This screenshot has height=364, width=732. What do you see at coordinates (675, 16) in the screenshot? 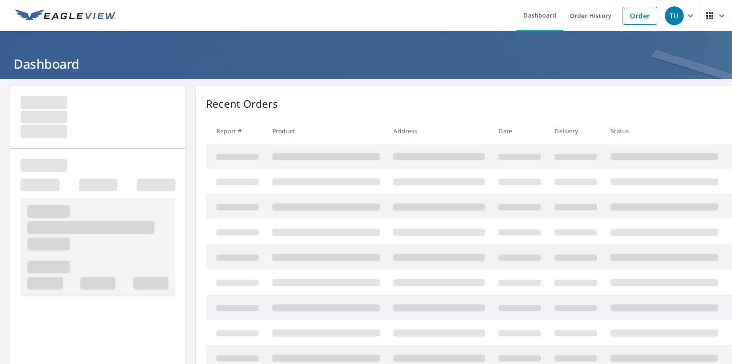
I see `div: TU` at bounding box center [675, 16].